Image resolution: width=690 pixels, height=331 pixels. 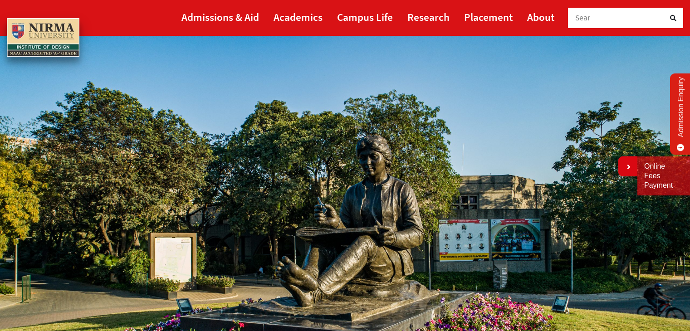 I want to click on a: Admissions & Aid, so click(x=220, y=17).